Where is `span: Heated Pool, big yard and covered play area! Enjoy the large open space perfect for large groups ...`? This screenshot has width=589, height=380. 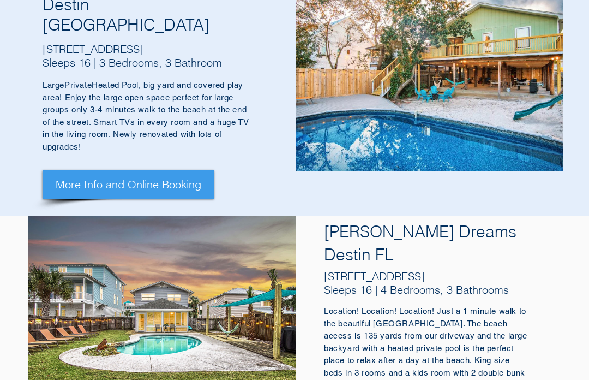
span: Heated Pool, big yard and covered play area! Enjoy the large open space perfect for large groups ... is located at coordinates (146, 116).